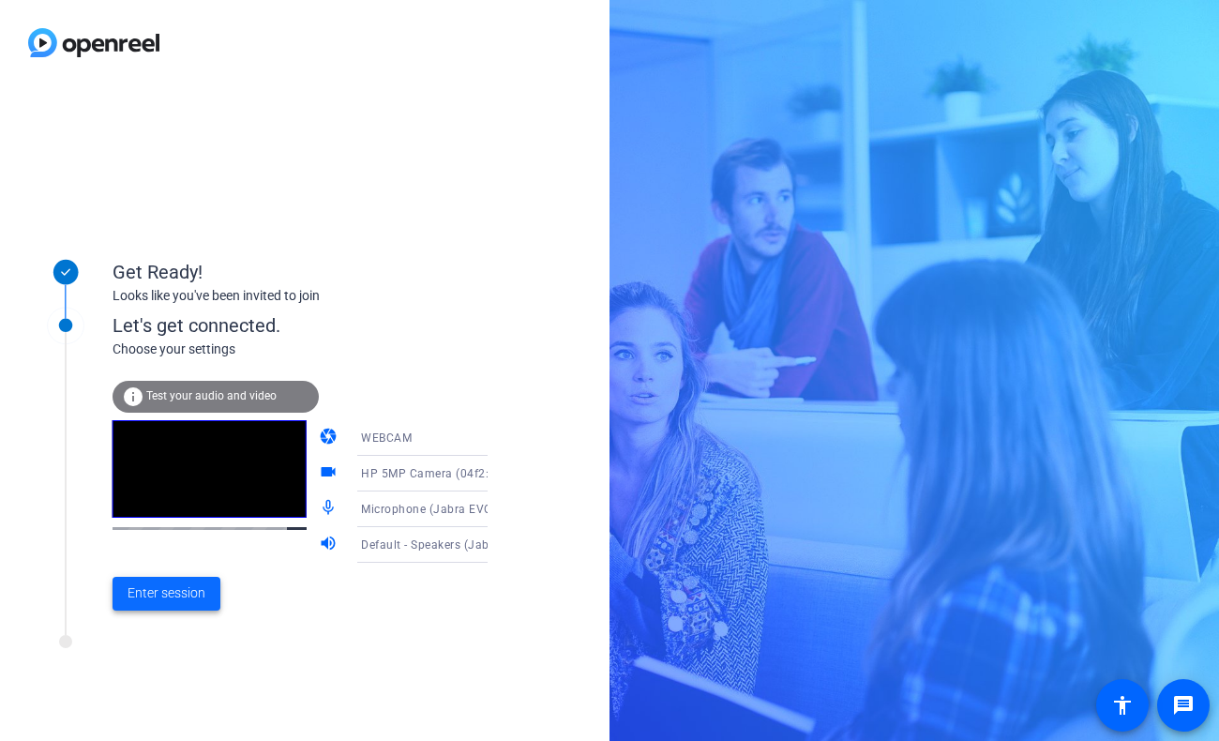  What do you see at coordinates (330, 509) in the screenshot?
I see `mat-icon: mic_none` at bounding box center [330, 509].